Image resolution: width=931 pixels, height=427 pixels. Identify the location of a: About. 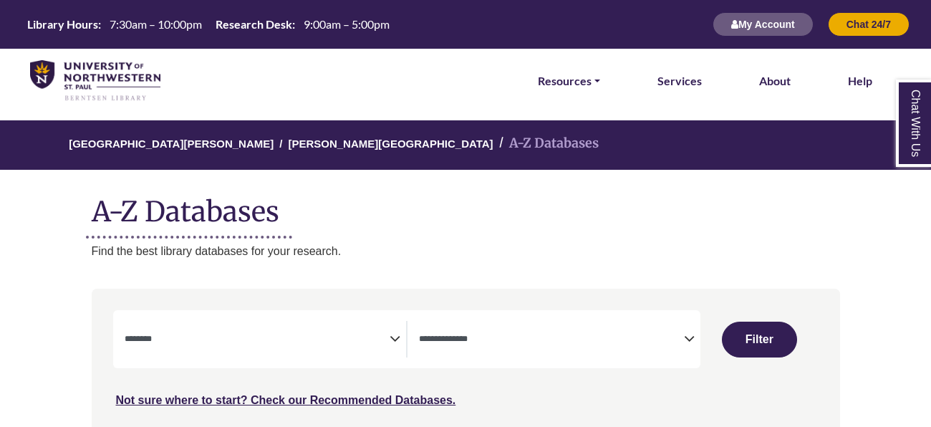
(775, 81).